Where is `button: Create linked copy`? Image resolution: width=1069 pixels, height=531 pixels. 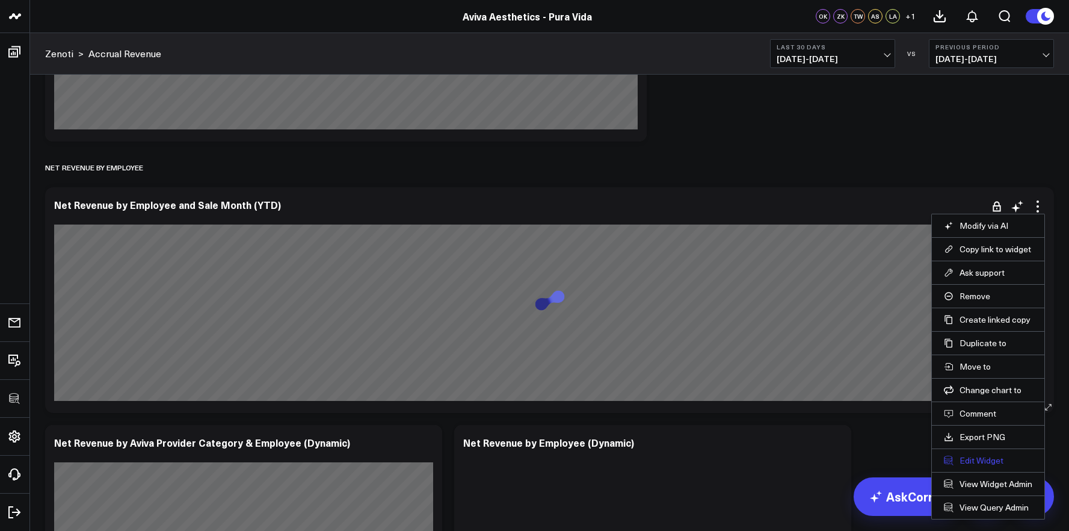
button: Create linked copy is located at coordinates (988, 319).